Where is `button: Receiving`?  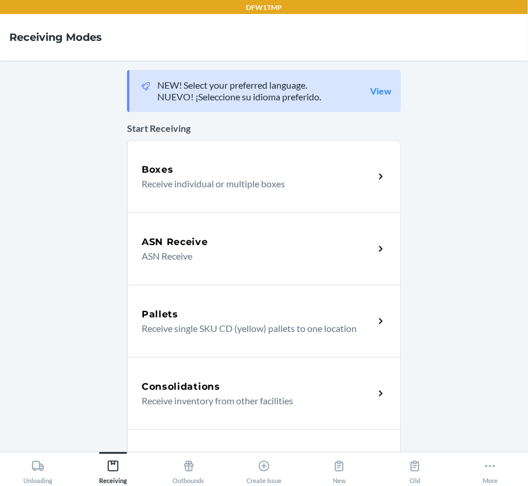
button: Receiving is located at coordinates (113, 468).